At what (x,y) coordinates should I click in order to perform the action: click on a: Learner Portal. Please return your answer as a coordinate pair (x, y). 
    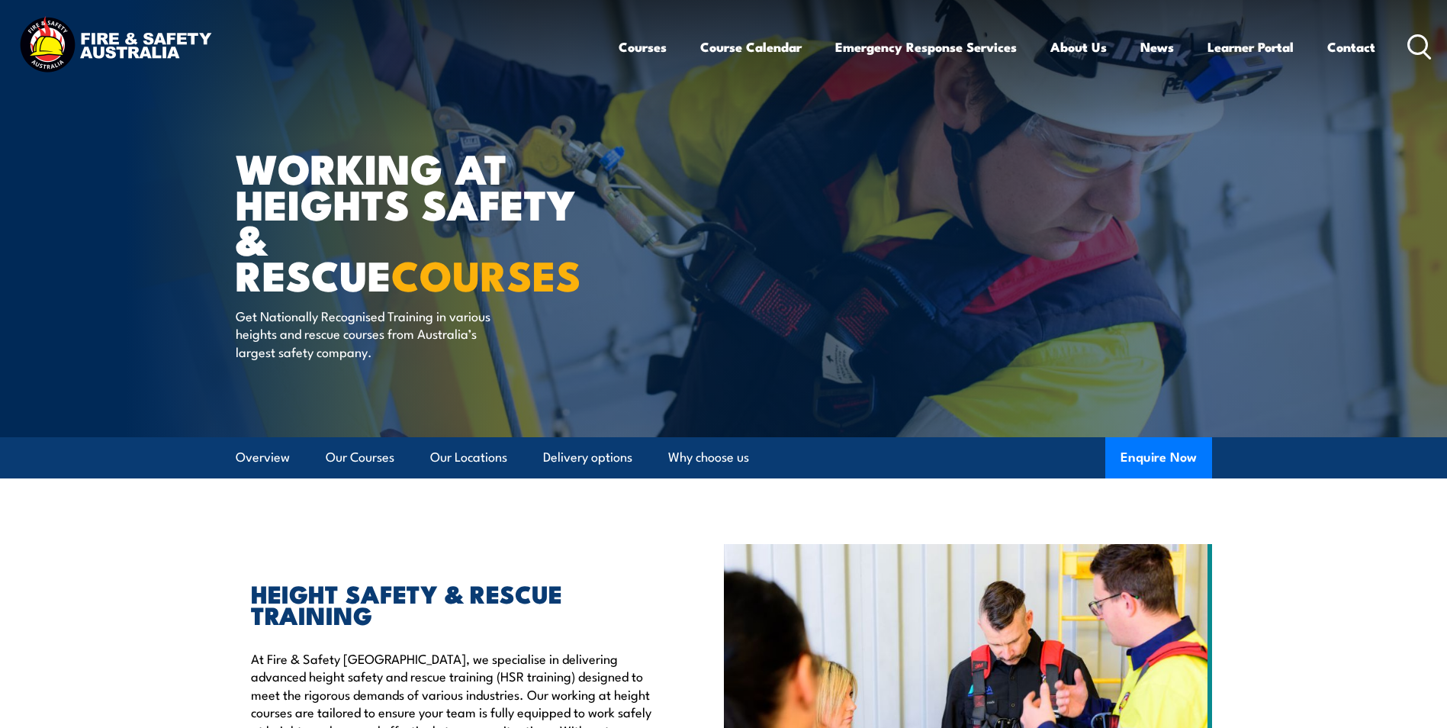
    Looking at the image, I should click on (1250, 47).